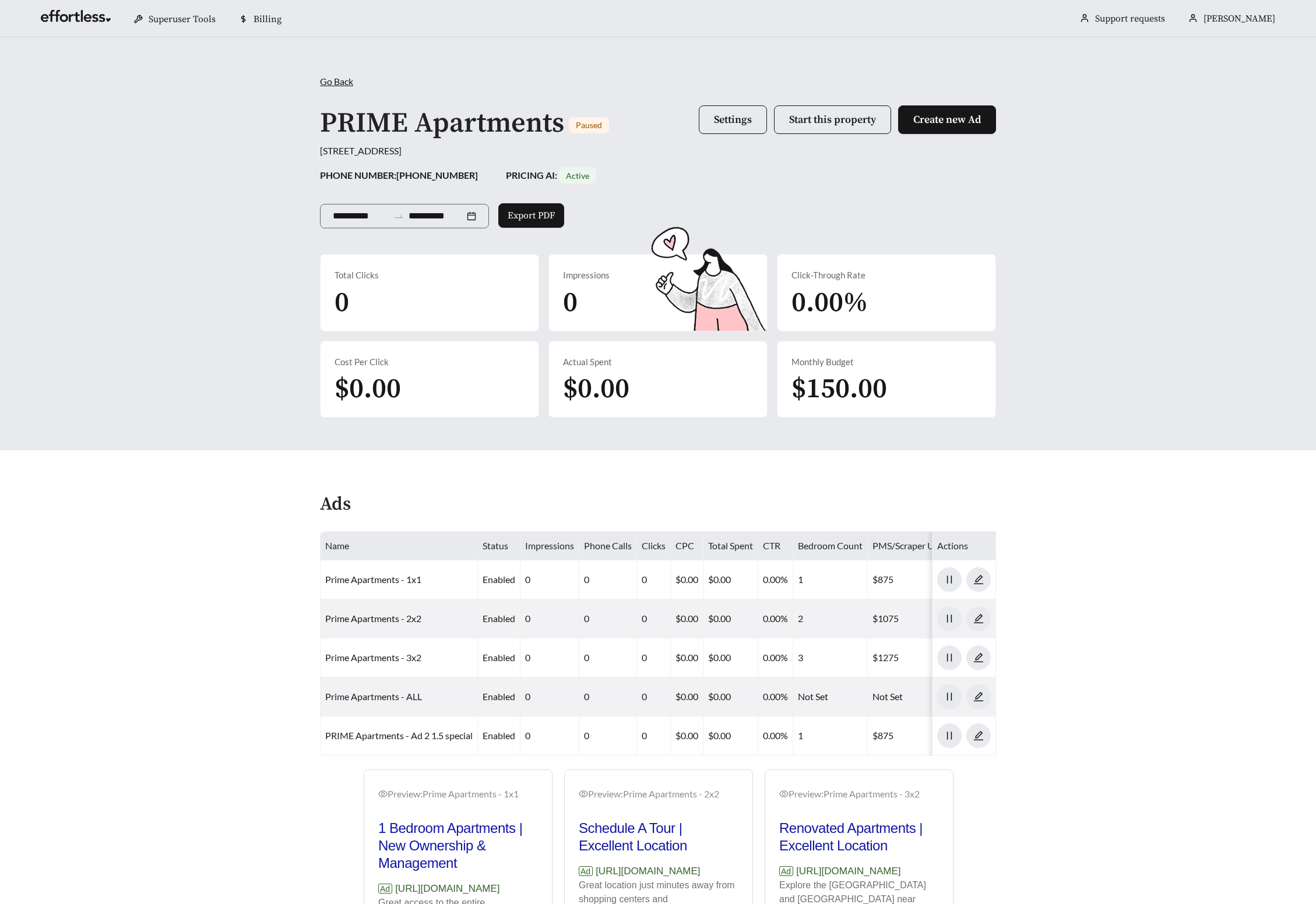  I want to click on h2: 1 Bedroom Apartments | New Ownership & Management, so click(458, 846).